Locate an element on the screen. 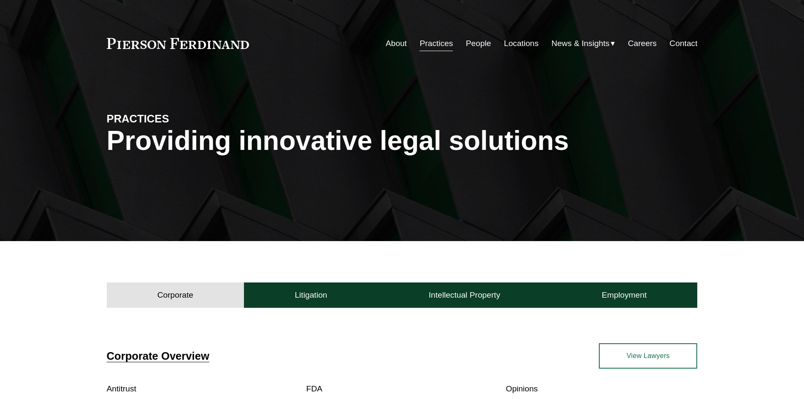 The height and width of the screenshot is (399, 804). a: Contact is located at coordinates (683, 43).